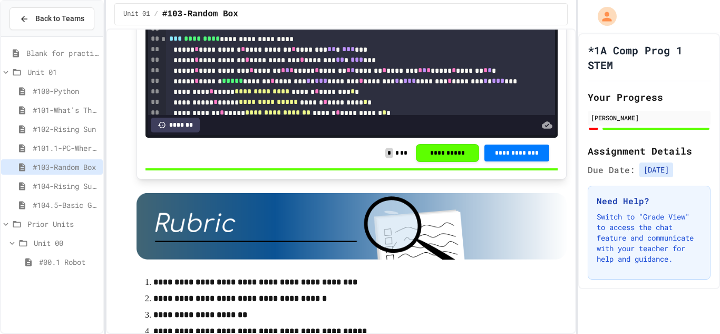  Describe the element at coordinates (65, 91) in the screenshot. I see `span: #100-Python` at that location.